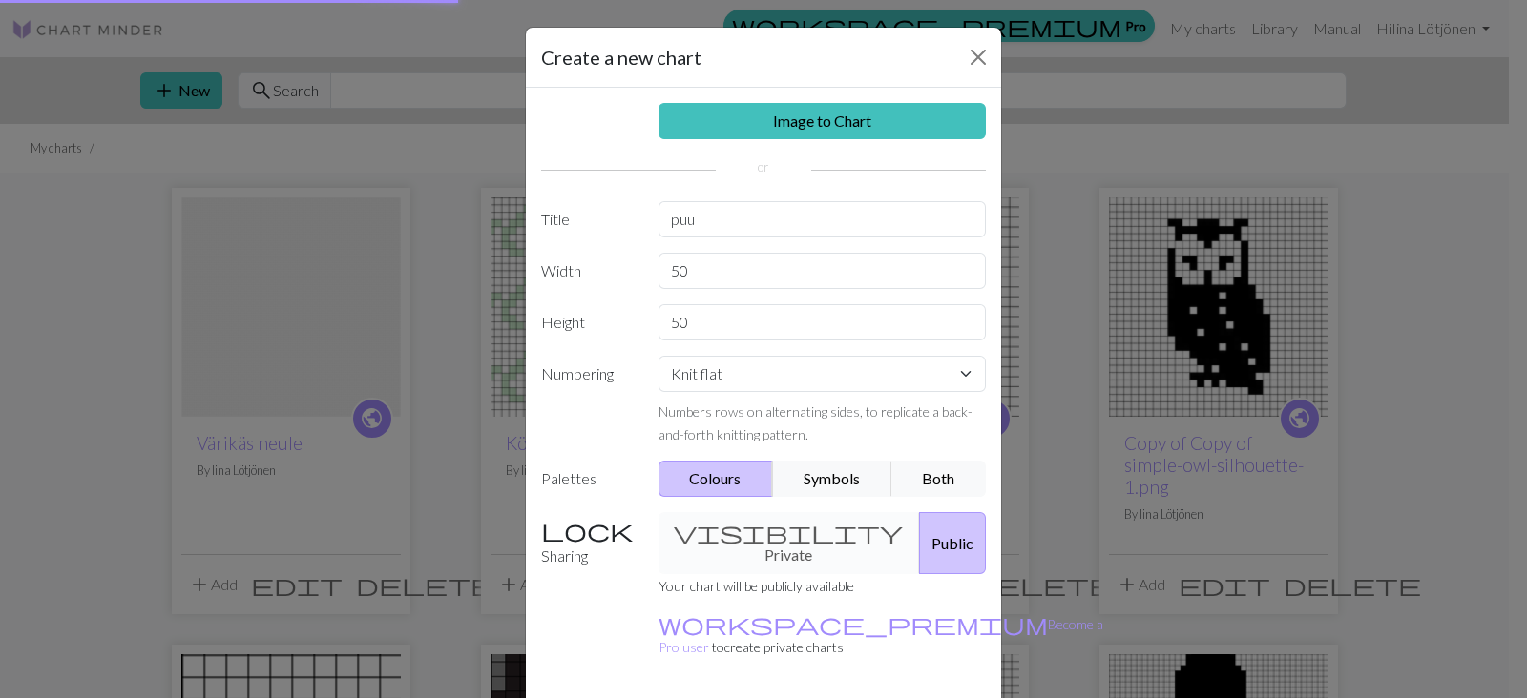 Image resolution: width=1527 pixels, height=698 pixels. Describe the element at coordinates (853, 624) in the screenshot. I see `span: workspace_premium` at that location.